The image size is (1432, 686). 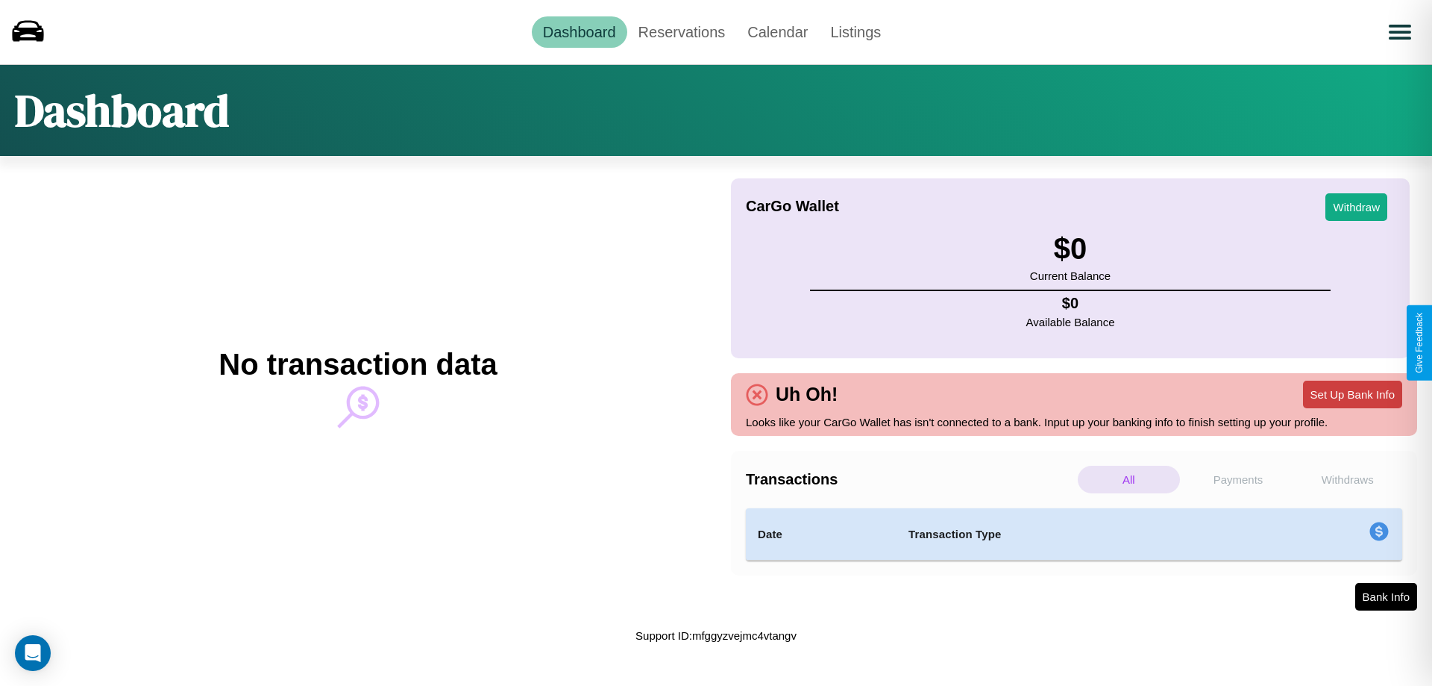 What do you see at coordinates (122, 110) in the screenshot?
I see `h1: Dashboard` at bounding box center [122, 110].